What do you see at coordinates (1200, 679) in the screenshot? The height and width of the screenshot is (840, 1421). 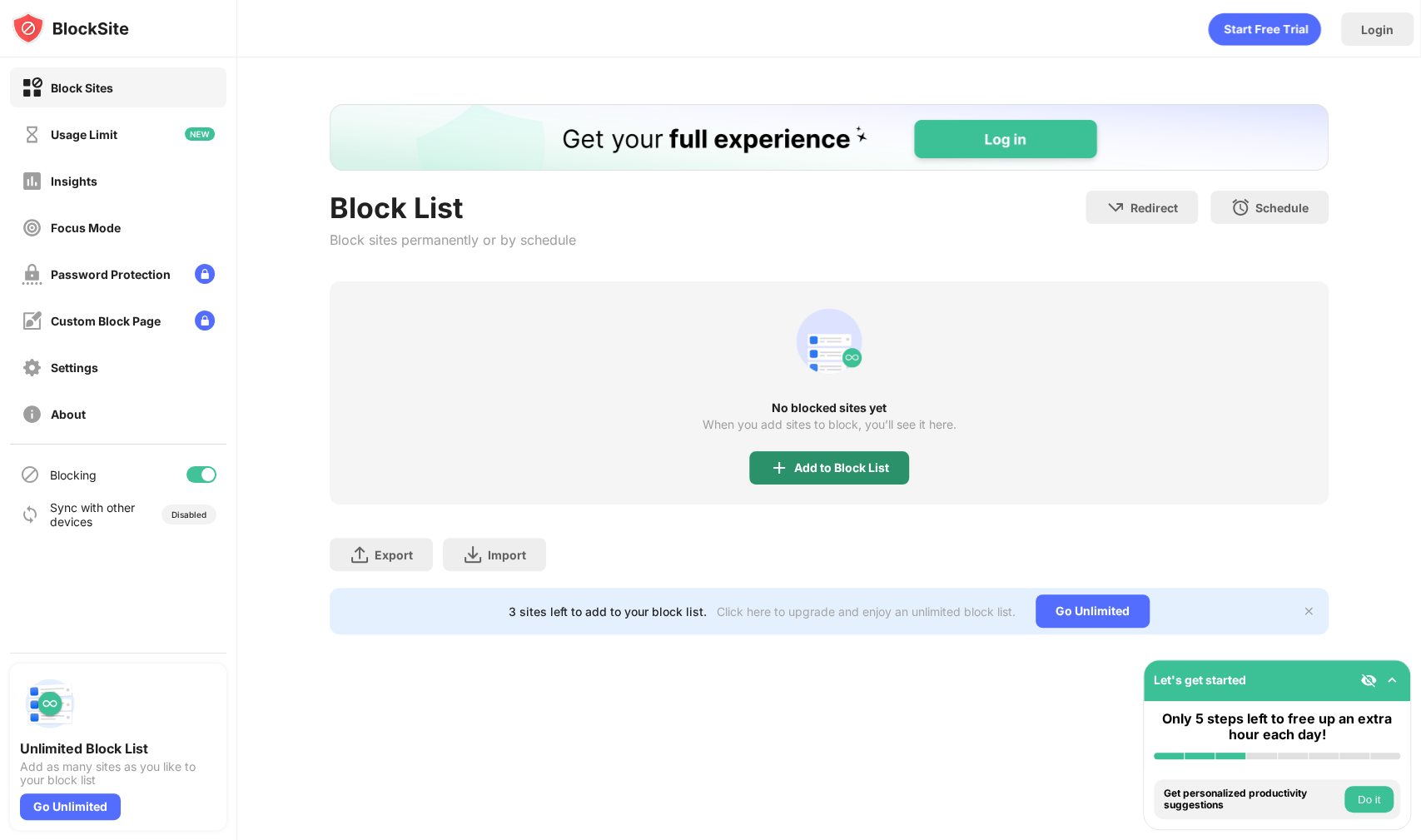 I see `div: Let's get started` at bounding box center [1200, 679].